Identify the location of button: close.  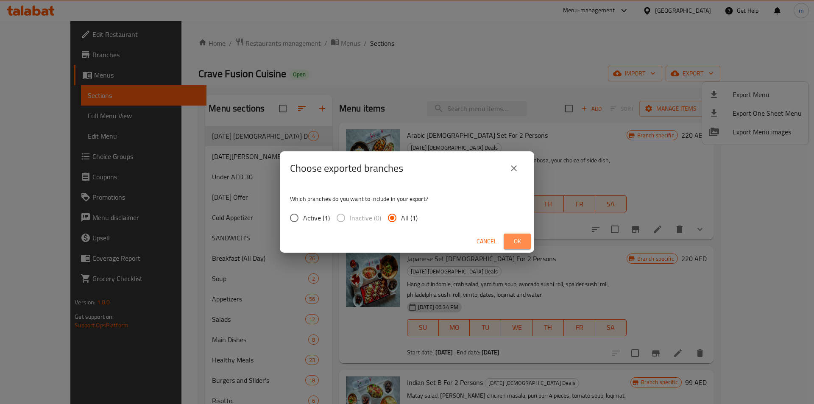
(514, 168).